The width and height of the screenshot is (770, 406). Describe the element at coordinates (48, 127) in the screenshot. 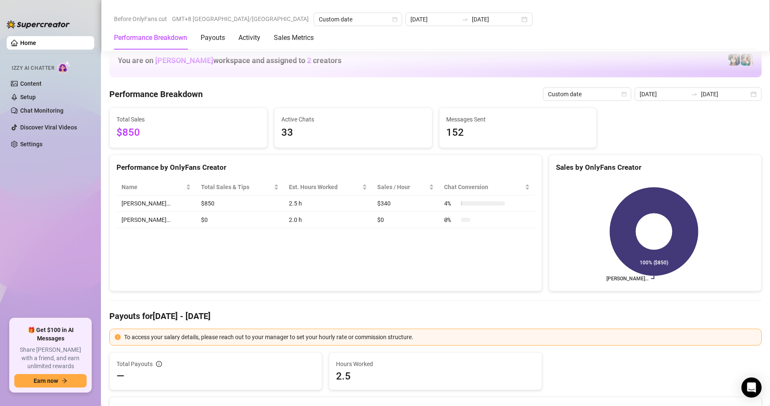

I see `a: Discover Viral Videos` at that location.